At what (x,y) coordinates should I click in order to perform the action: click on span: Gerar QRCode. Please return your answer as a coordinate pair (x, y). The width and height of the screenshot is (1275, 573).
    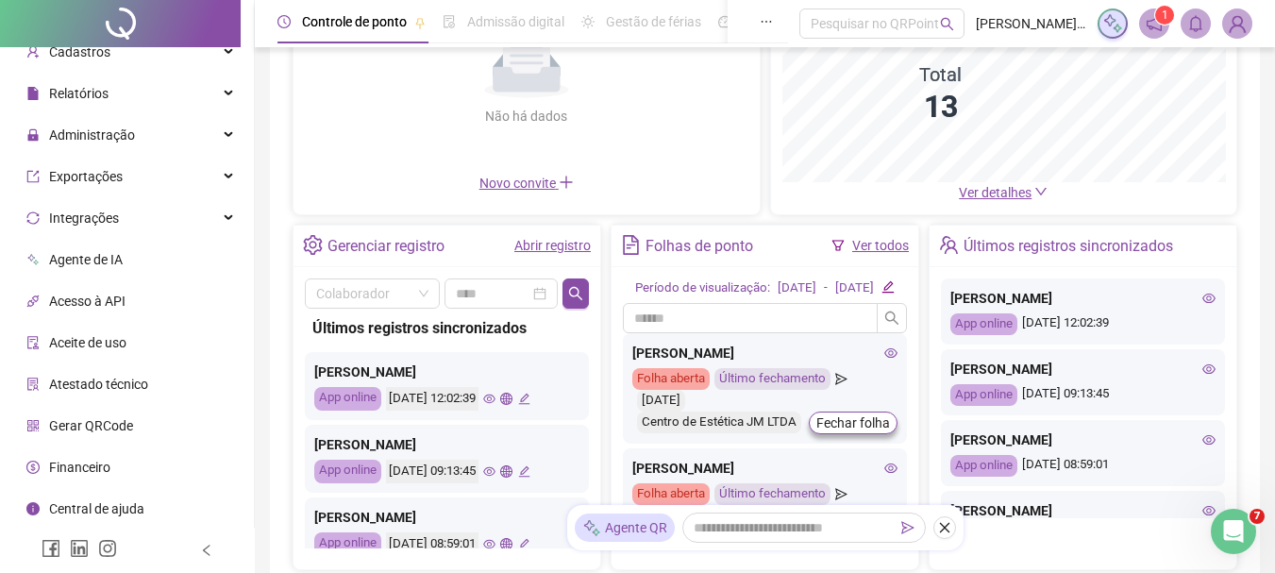
    Looking at the image, I should click on (91, 426).